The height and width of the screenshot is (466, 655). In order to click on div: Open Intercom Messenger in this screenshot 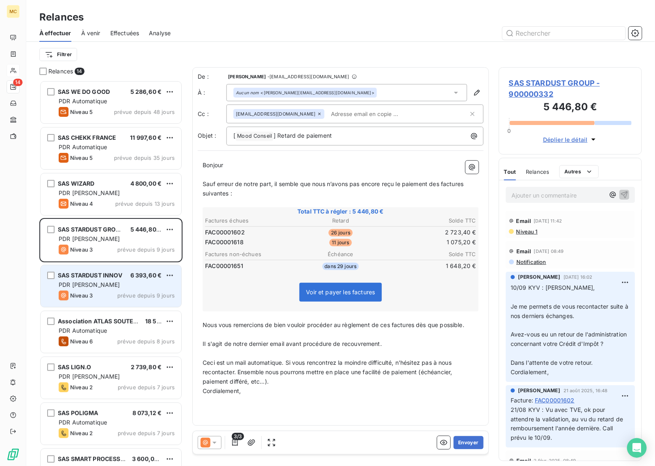, I will do `click(637, 448)`.